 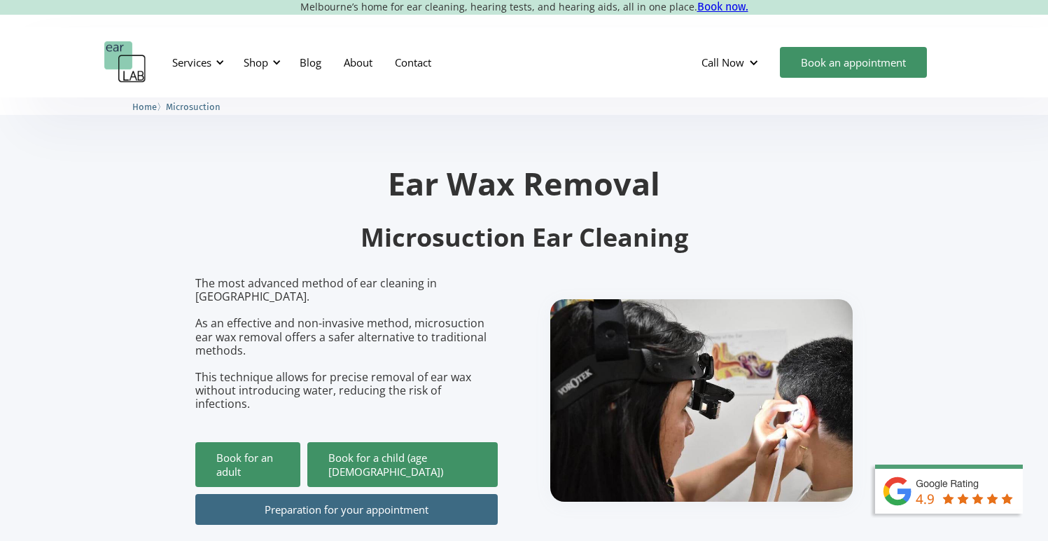 What do you see at coordinates (524, 237) in the screenshot?
I see `h2: Microsuction Ear Cleaning` at bounding box center [524, 237].